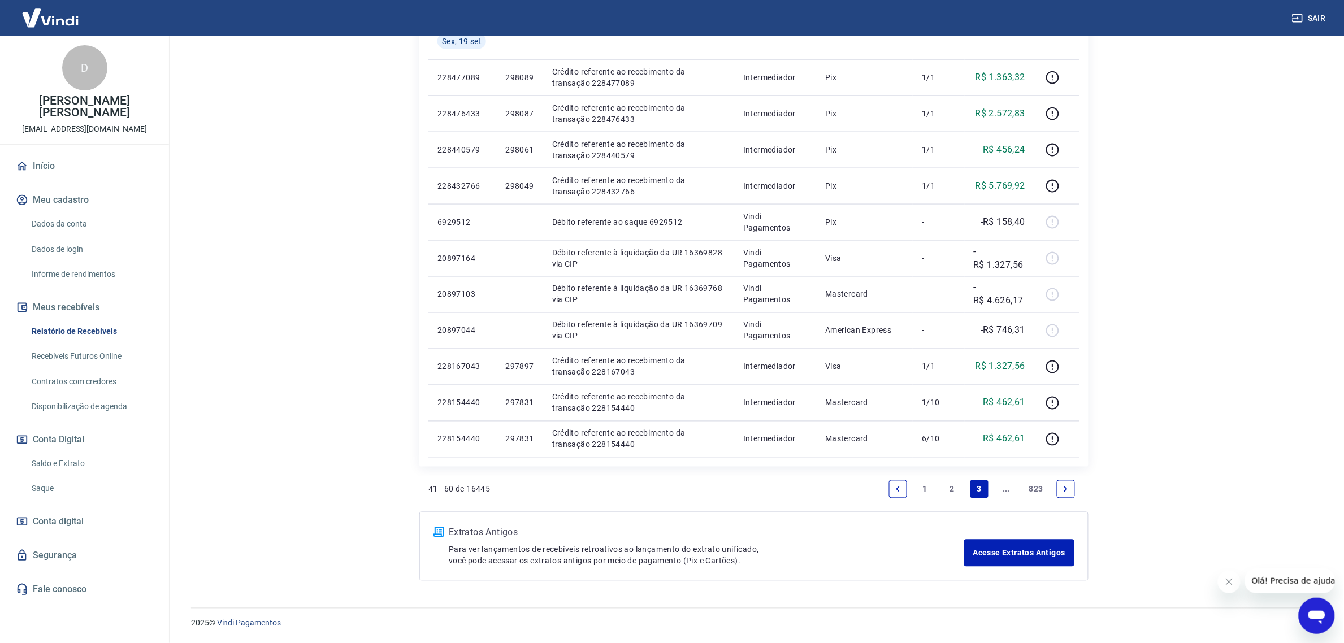 The image size is (1344, 643). What do you see at coordinates (91, 356) in the screenshot?
I see `a: Recebíveis Futuros Online` at bounding box center [91, 356].